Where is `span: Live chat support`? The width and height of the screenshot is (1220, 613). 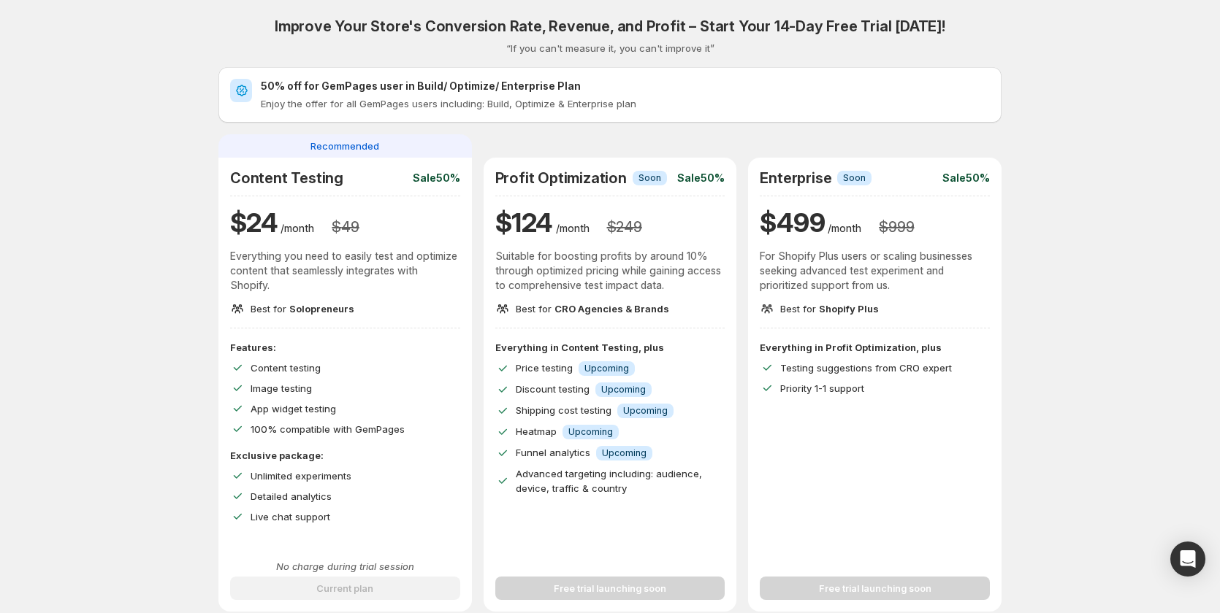
span: Live chat support is located at coordinates (290, 517).